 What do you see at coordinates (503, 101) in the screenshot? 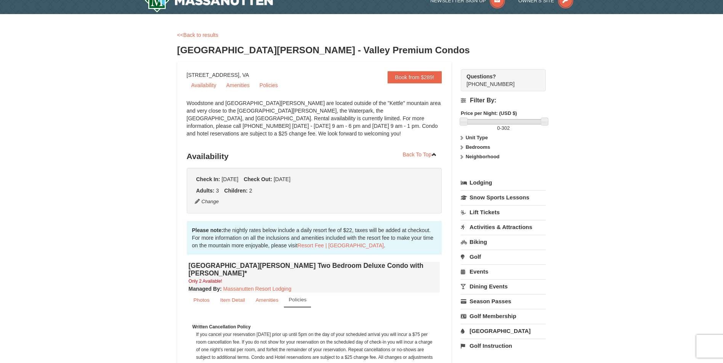
I see `h4: Filter By:` at bounding box center [503, 101].